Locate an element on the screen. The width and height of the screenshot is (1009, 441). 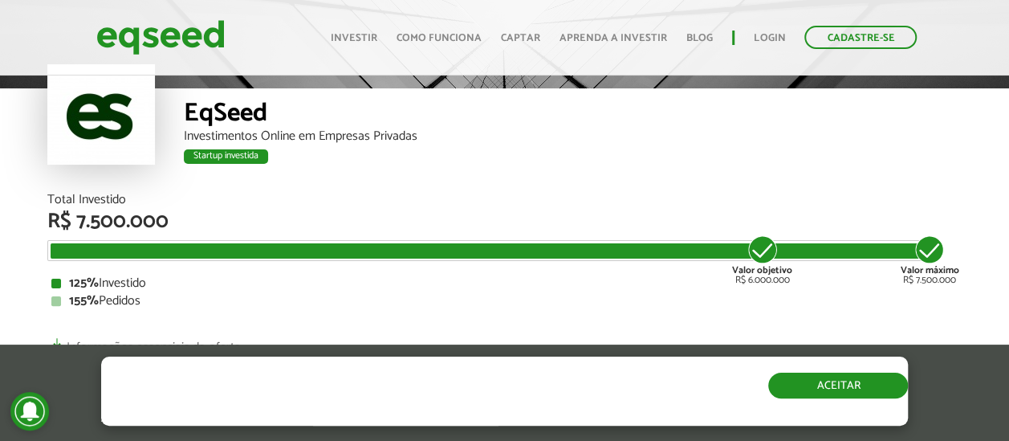
strong: 155% is located at coordinates (83, 300).